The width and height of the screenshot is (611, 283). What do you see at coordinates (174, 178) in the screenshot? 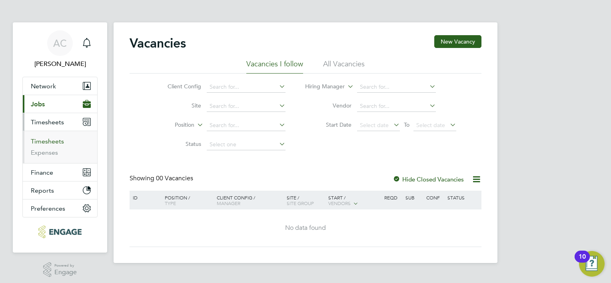
I see `span: 00 Vacancies` at bounding box center [174, 178].